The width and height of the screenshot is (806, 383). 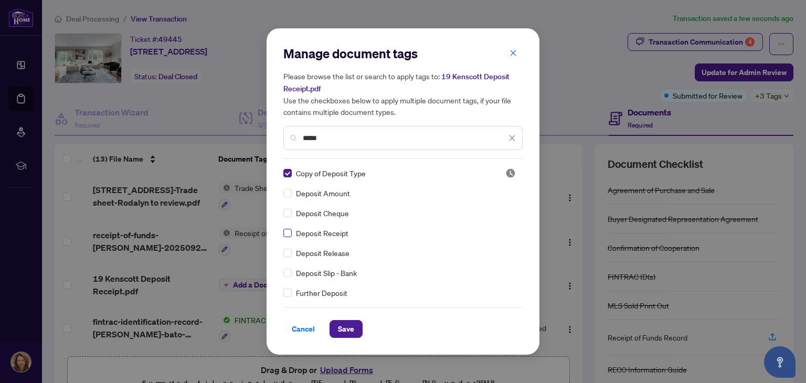 What do you see at coordinates (322, 213) in the screenshot?
I see `span: Deposit Cheque` at bounding box center [322, 213].